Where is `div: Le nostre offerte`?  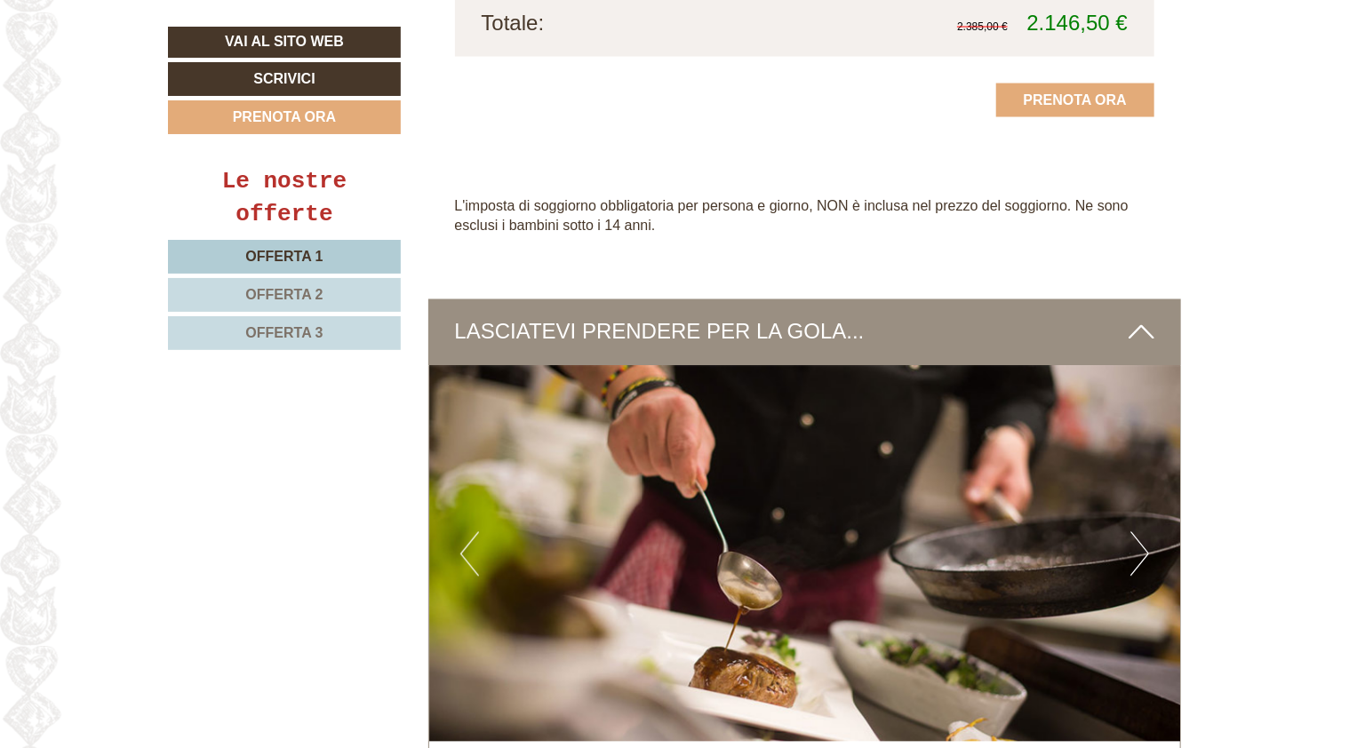
div: Le nostre offerte is located at coordinates (284, 198).